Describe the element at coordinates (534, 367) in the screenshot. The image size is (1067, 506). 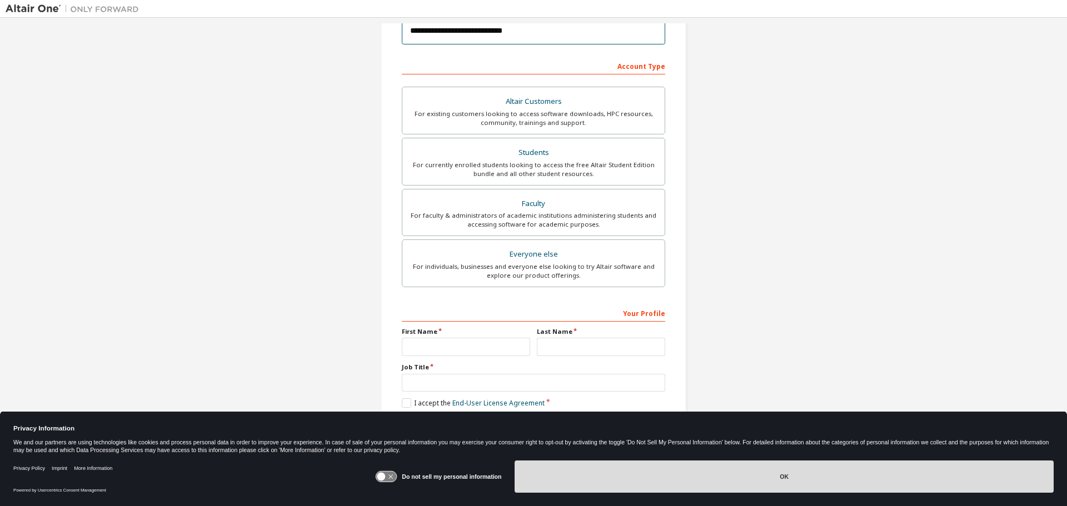
I see `label: Job Title` at that location.